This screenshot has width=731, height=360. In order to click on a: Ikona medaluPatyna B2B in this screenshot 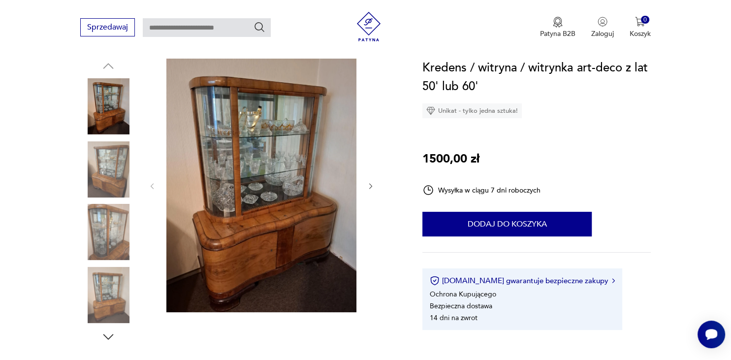, I will do `click(558, 28)`.